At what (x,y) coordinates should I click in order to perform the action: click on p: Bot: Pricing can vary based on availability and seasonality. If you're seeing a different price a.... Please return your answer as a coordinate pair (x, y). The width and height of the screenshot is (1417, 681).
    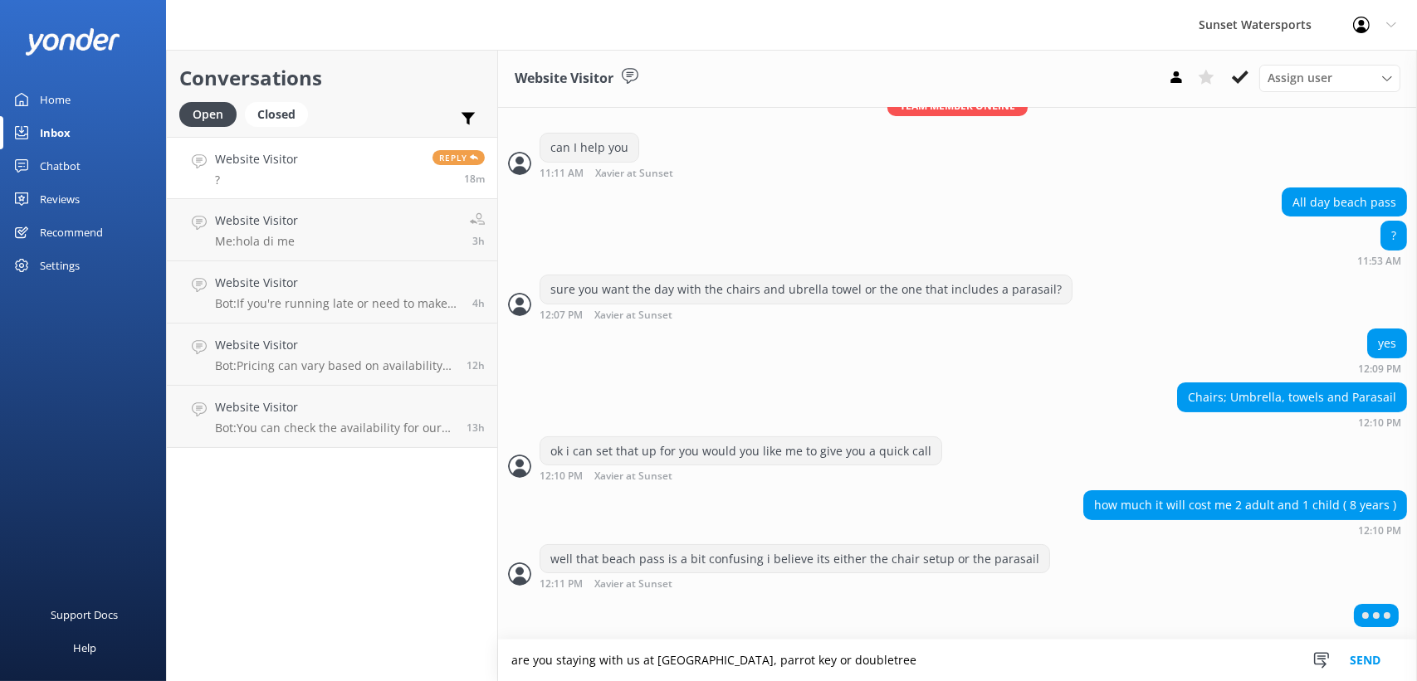
    Looking at the image, I should click on (334, 366).